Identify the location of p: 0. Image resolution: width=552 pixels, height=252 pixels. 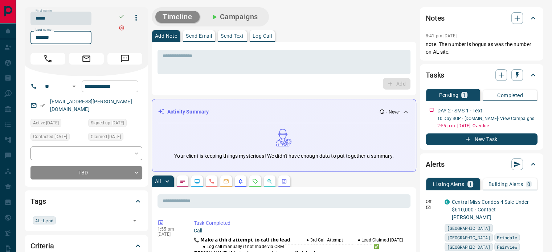
(529, 184).